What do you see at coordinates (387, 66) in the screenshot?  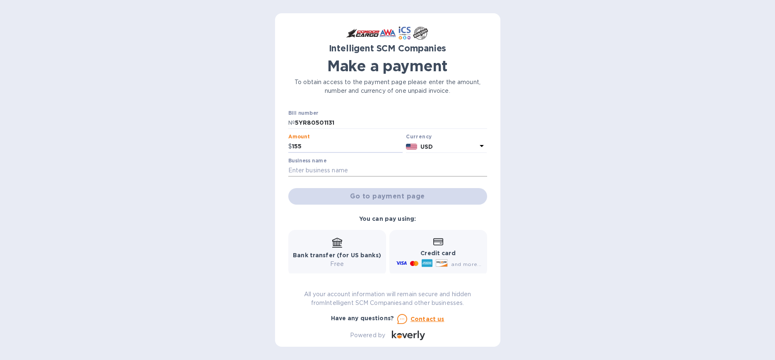 I see `h1: Make a payment` at bounding box center [387, 66].